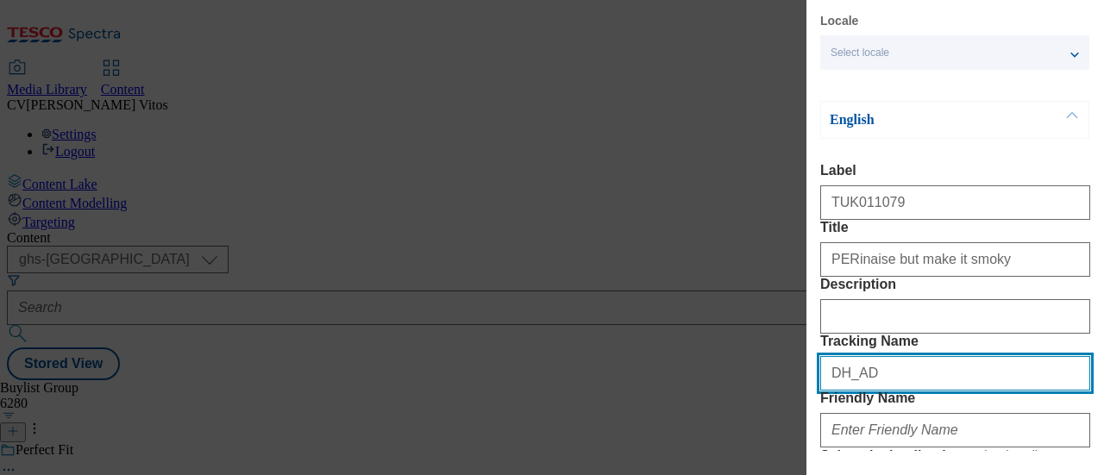 The height and width of the screenshot is (475, 1104). I want to click on button: Select locale, so click(955, 53).